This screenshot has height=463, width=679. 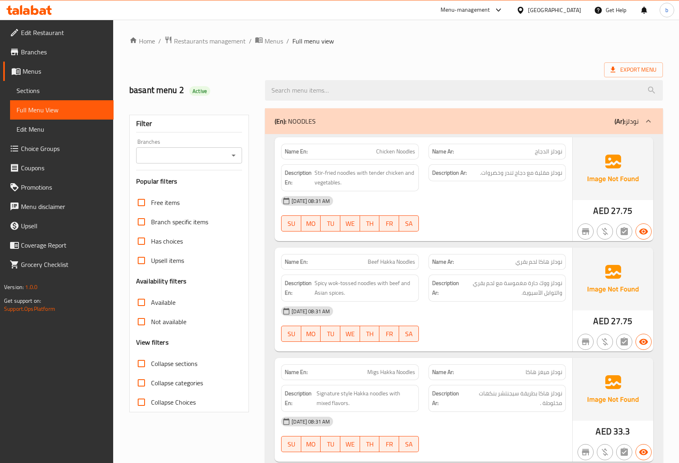 I want to click on input: search, so click(x=464, y=90).